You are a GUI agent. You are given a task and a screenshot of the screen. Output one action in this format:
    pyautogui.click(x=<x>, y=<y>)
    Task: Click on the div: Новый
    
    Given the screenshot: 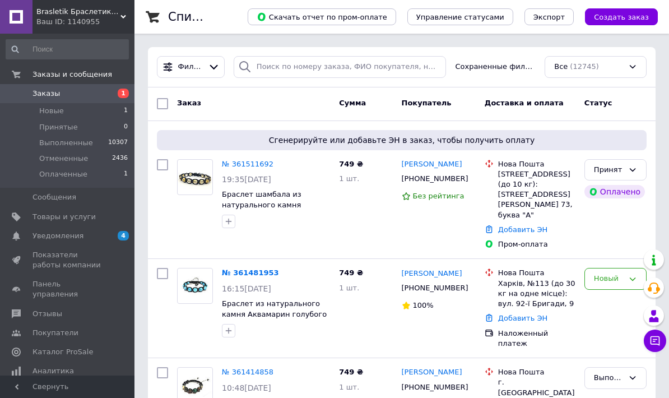 What is the action you would take?
    pyautogui.click(x=608, y=278)
    